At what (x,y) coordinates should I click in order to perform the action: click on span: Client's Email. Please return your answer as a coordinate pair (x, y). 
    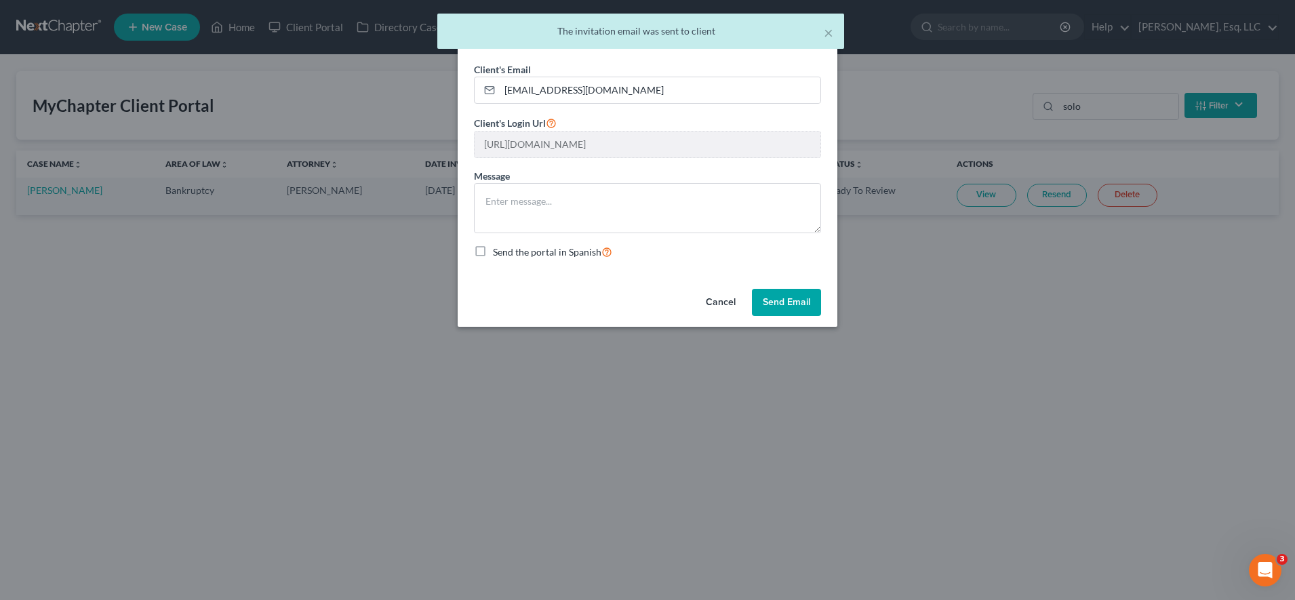
    Looking at the image, I should click on (502, 69).